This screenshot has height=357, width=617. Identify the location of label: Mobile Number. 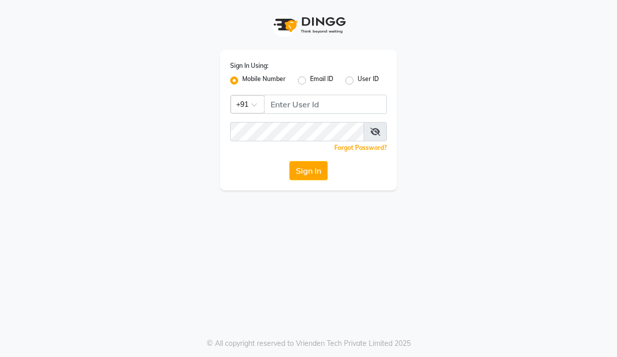
(264, 80).